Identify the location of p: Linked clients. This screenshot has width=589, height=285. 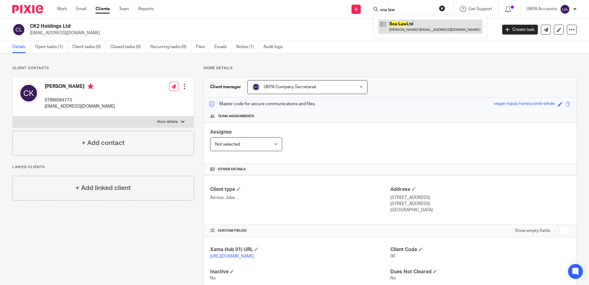
(103, 167).